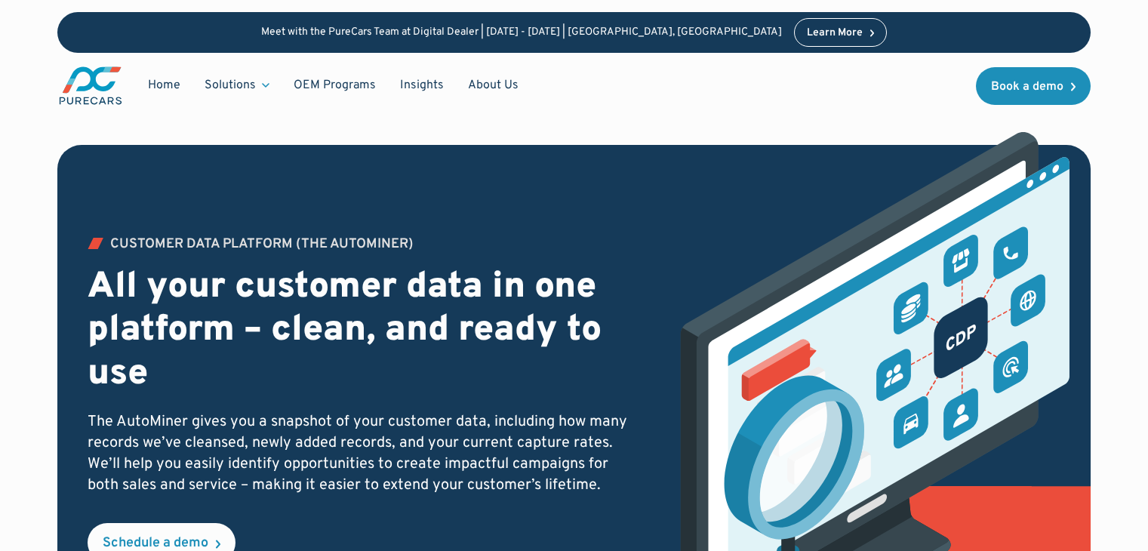 Image resolution: width=1148 pixels, height=551 pixels. I want to click on a: Learn More, so click(840, 32).